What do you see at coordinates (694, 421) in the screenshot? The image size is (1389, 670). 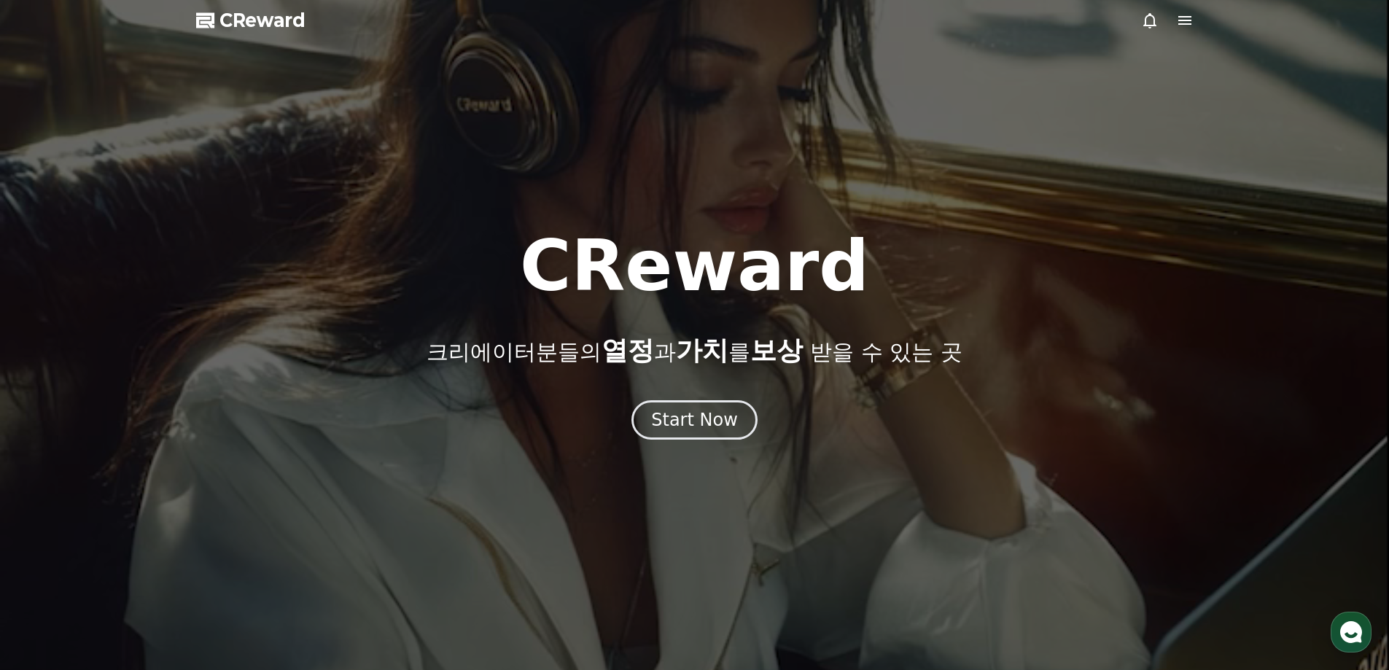 I see `a: Start Now` at bounding box center [694, 421].